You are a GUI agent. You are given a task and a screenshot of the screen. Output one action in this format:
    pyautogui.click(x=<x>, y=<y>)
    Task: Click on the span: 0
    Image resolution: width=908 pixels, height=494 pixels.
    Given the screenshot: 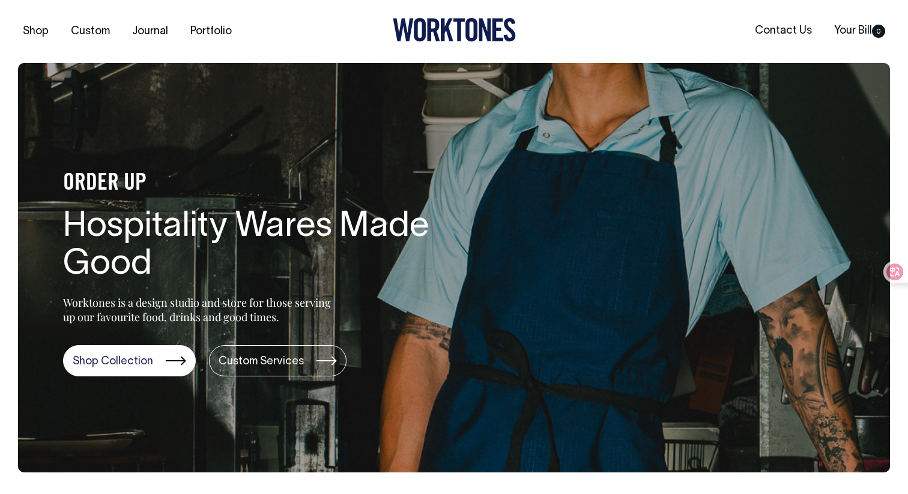 What is the action you would take?
    pyautogui.click(x=879, y=31)
    